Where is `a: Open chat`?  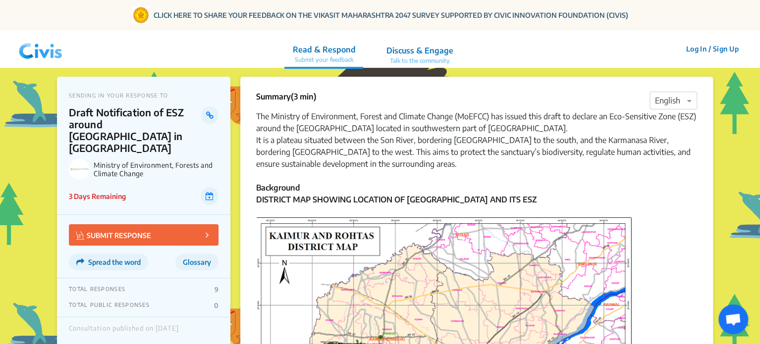 a: Open chat is located at coordinates (733, 319).